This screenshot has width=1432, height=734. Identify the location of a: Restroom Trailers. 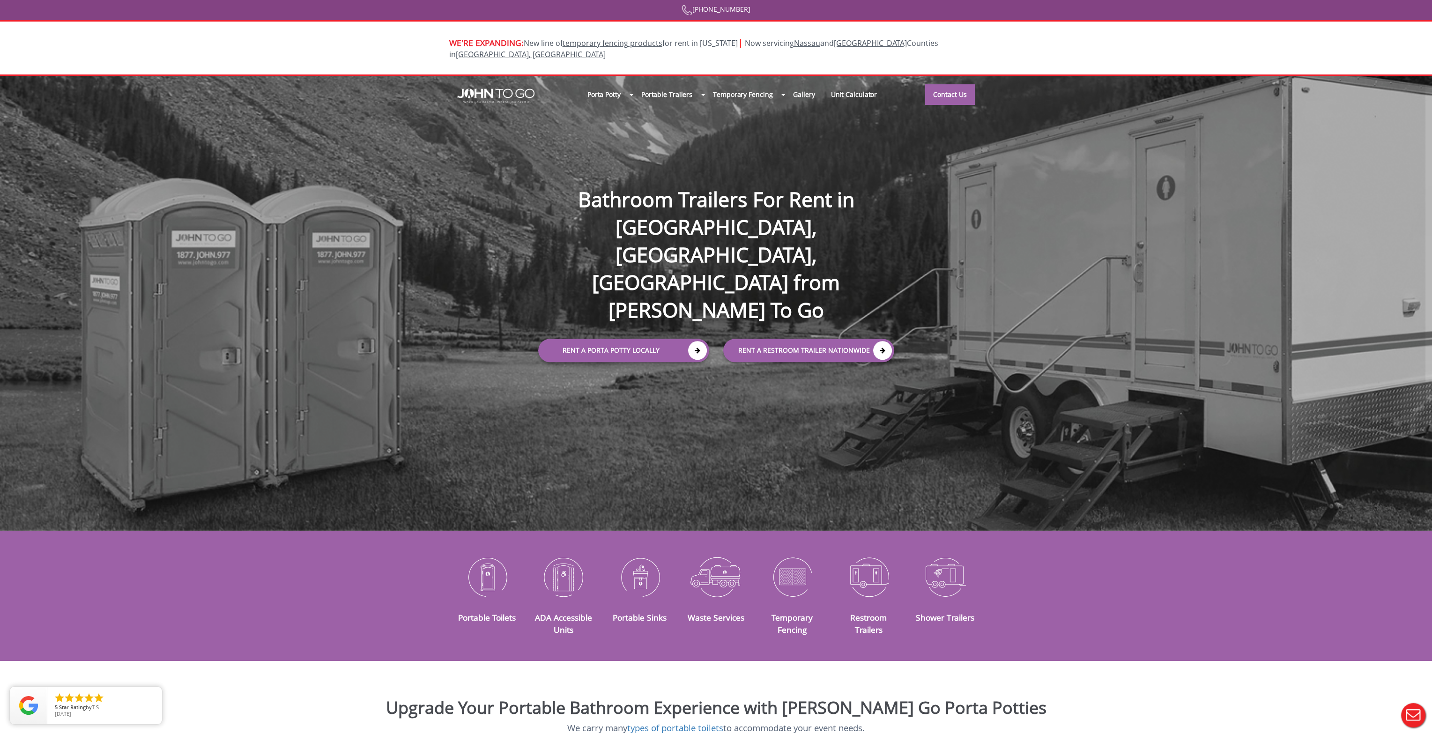
(868, 623).